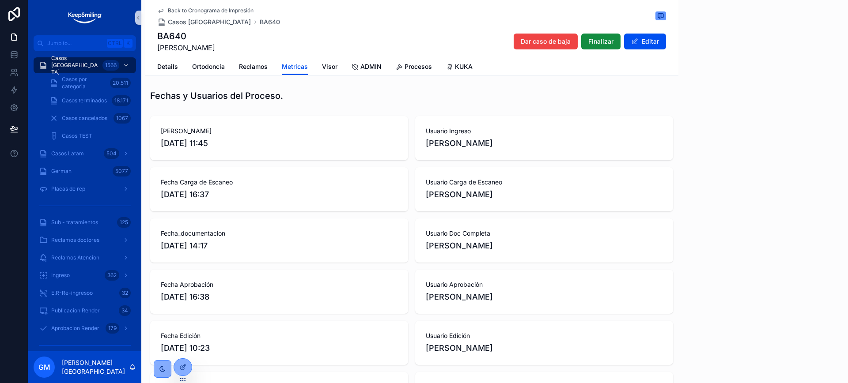  What do you see at coordinates (279, 285) in the screenshot?
I see `span: Fecha Aprobación` at bounding box center [279, 285].